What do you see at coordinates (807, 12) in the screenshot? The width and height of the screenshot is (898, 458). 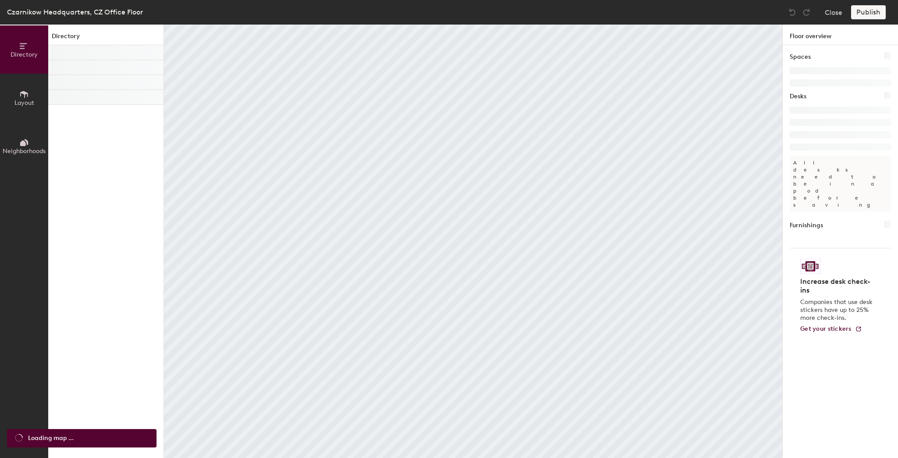 I see `img: Redo` at bounding box center [807, 12].